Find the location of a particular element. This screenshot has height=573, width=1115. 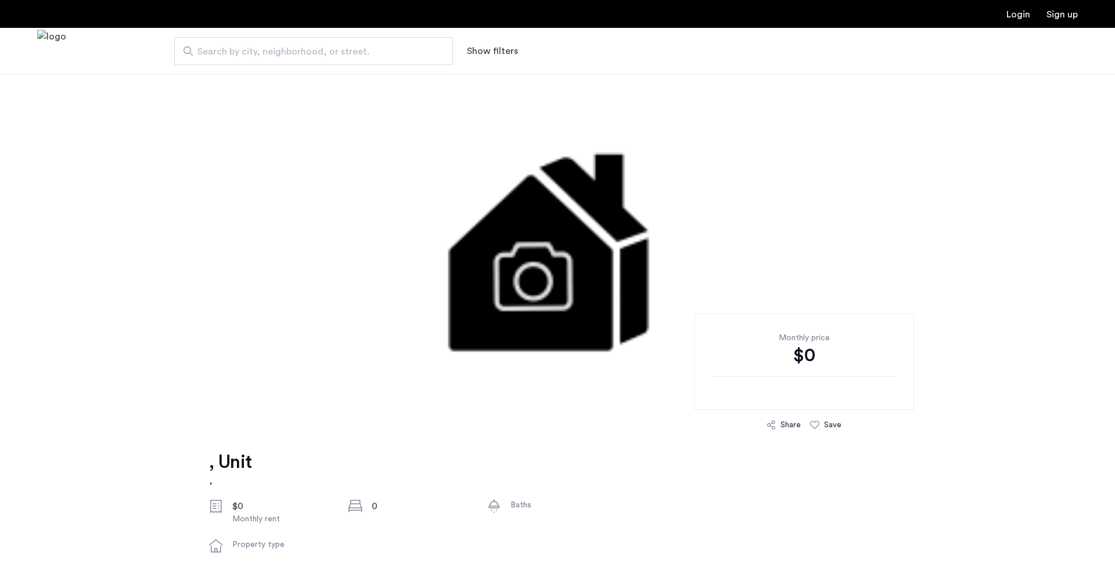

div: Save is located at coordinates (833, 425).